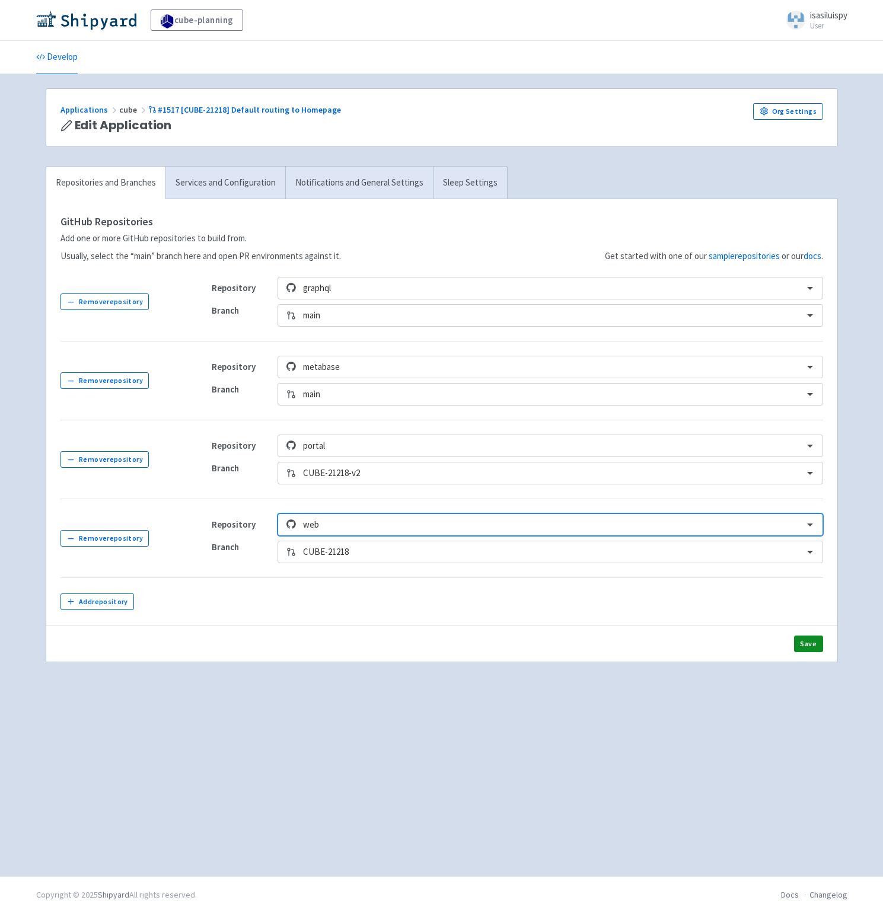  I want to click on a: Repositories and Branches, so click(106, 183).